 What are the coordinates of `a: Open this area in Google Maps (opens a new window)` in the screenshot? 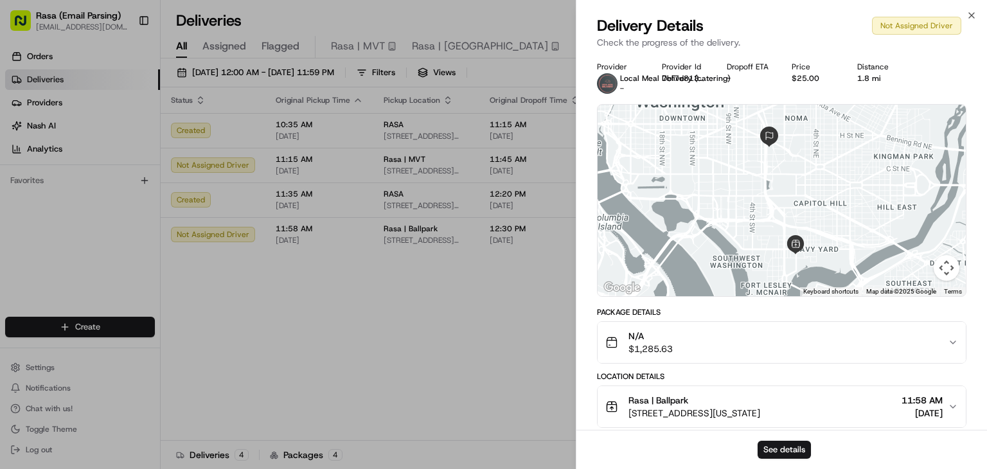 It's located at (622, 288).